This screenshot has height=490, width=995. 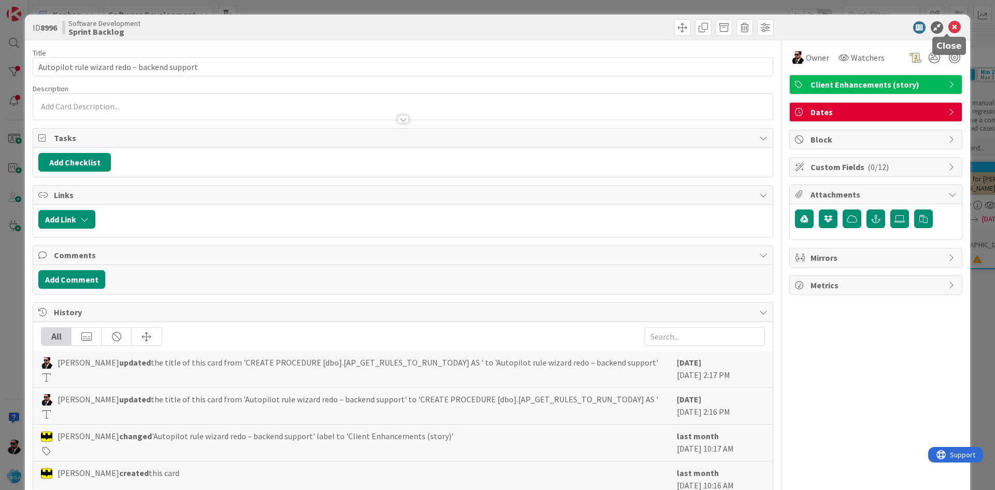 What do you see at coordinates (75, 162) in the screenshot?
I see `button: Add Checklist` at bounding box center [75, 162].